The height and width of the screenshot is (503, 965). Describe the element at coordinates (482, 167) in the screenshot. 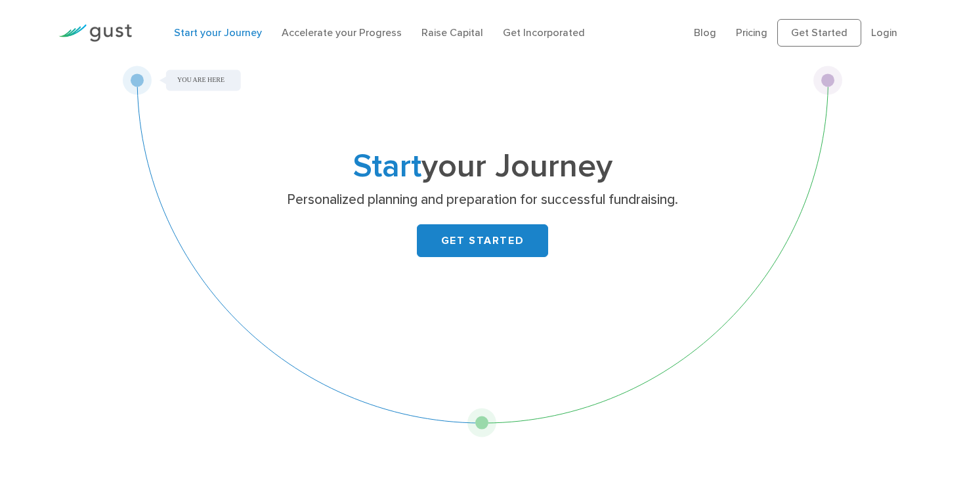

I see `h1: your Journey` at that location.